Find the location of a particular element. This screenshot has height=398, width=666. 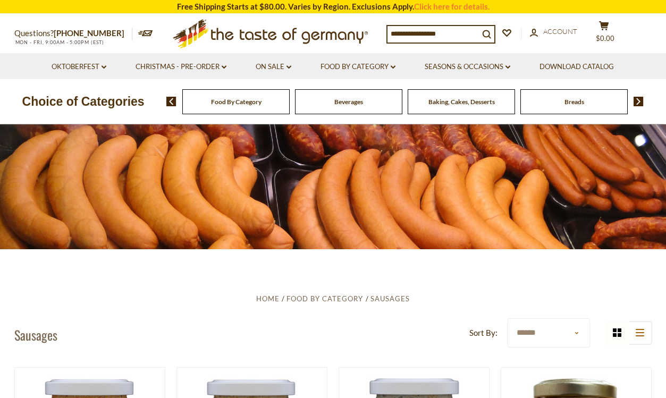

span: Baking, Cakes, Desserts is located at coordinates (461, 102).